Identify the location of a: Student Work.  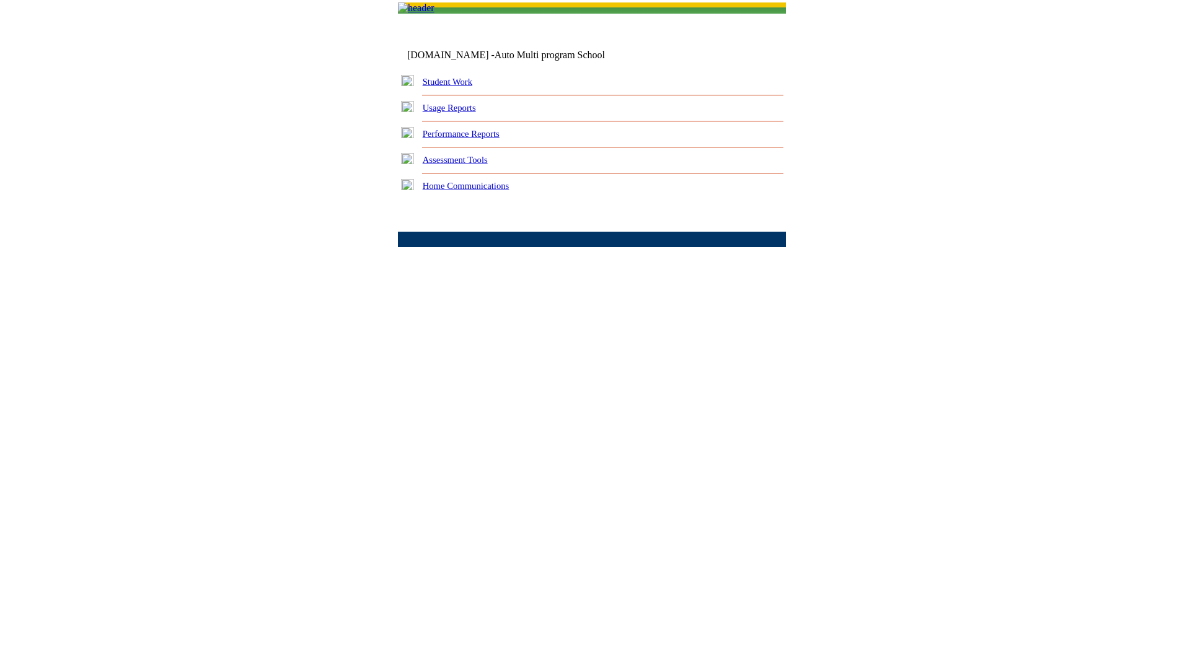
(448, 82).